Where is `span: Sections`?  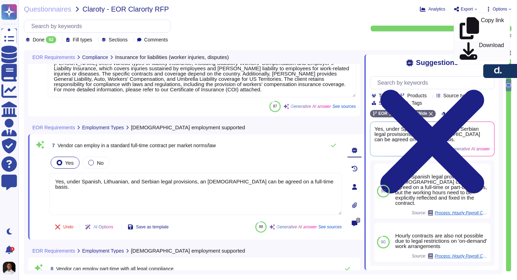
span: Sections is located at coordinates (118, 40).